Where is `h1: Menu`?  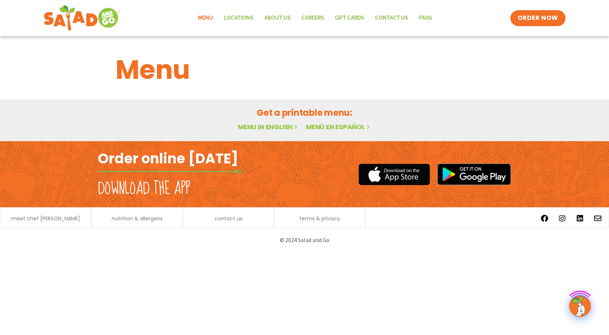
h1: Menu is located at coordinates (305, 70).